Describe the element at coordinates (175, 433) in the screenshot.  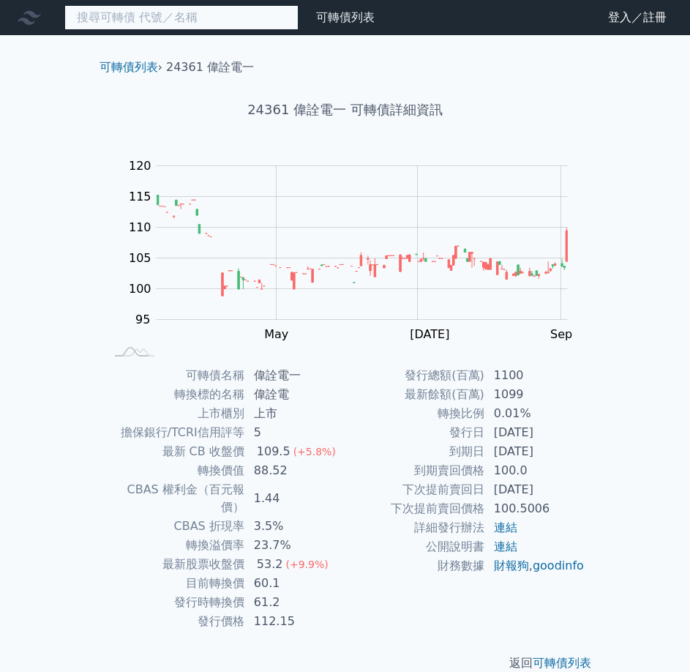
I see `td: 擔保銀行/TCRI信用評等` at that location.